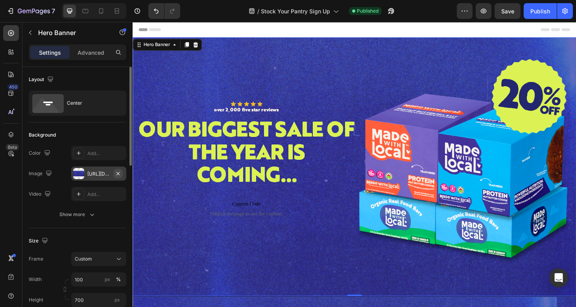  What do you see at coordinates (91, 103) in the screenshot?
I see `div: Center` at bounding box center [91, 103].